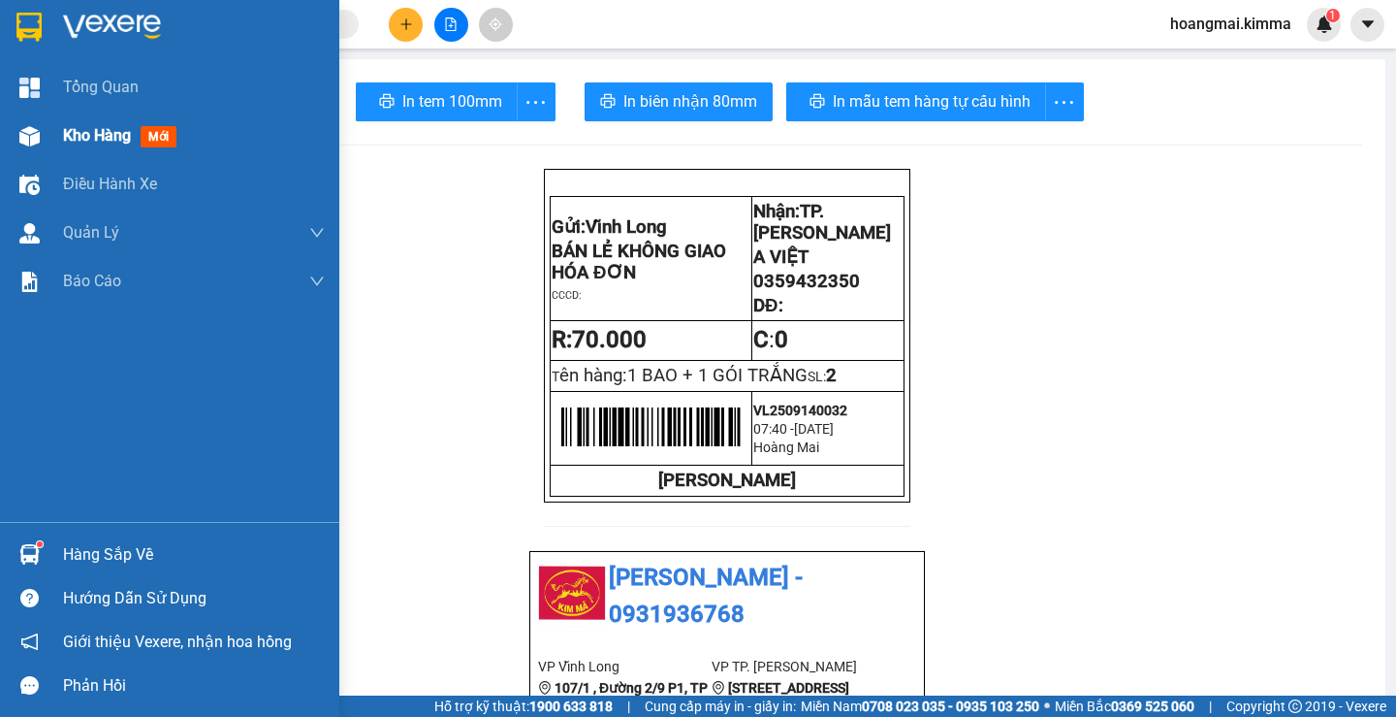 The height and width of the screenshot is (717, 1396). What do you see at coordinates (149, 28) in the screenshot?
I see `span: Nhận:` at bounding box center [149, 28].